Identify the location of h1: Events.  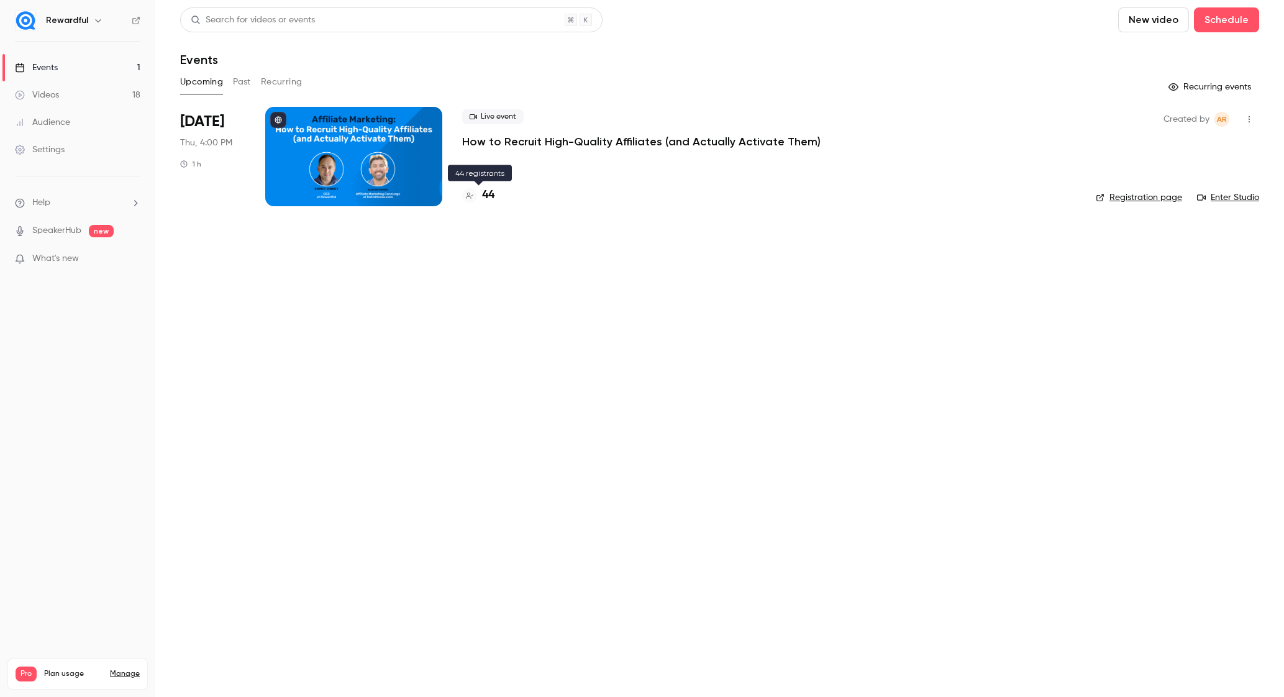
(199, 60).